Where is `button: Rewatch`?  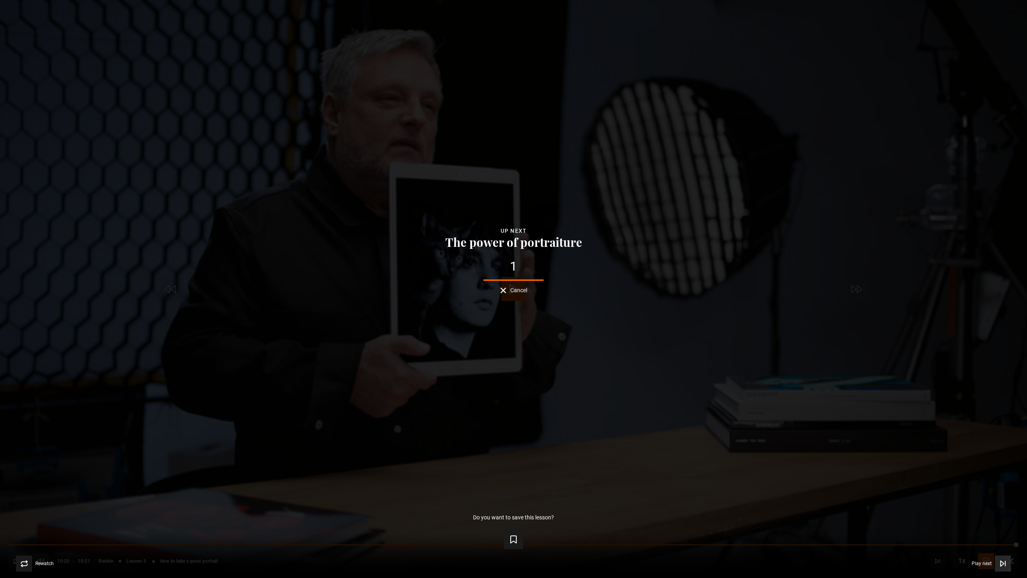 button: Rewatch is located at coordinates (35, 563).